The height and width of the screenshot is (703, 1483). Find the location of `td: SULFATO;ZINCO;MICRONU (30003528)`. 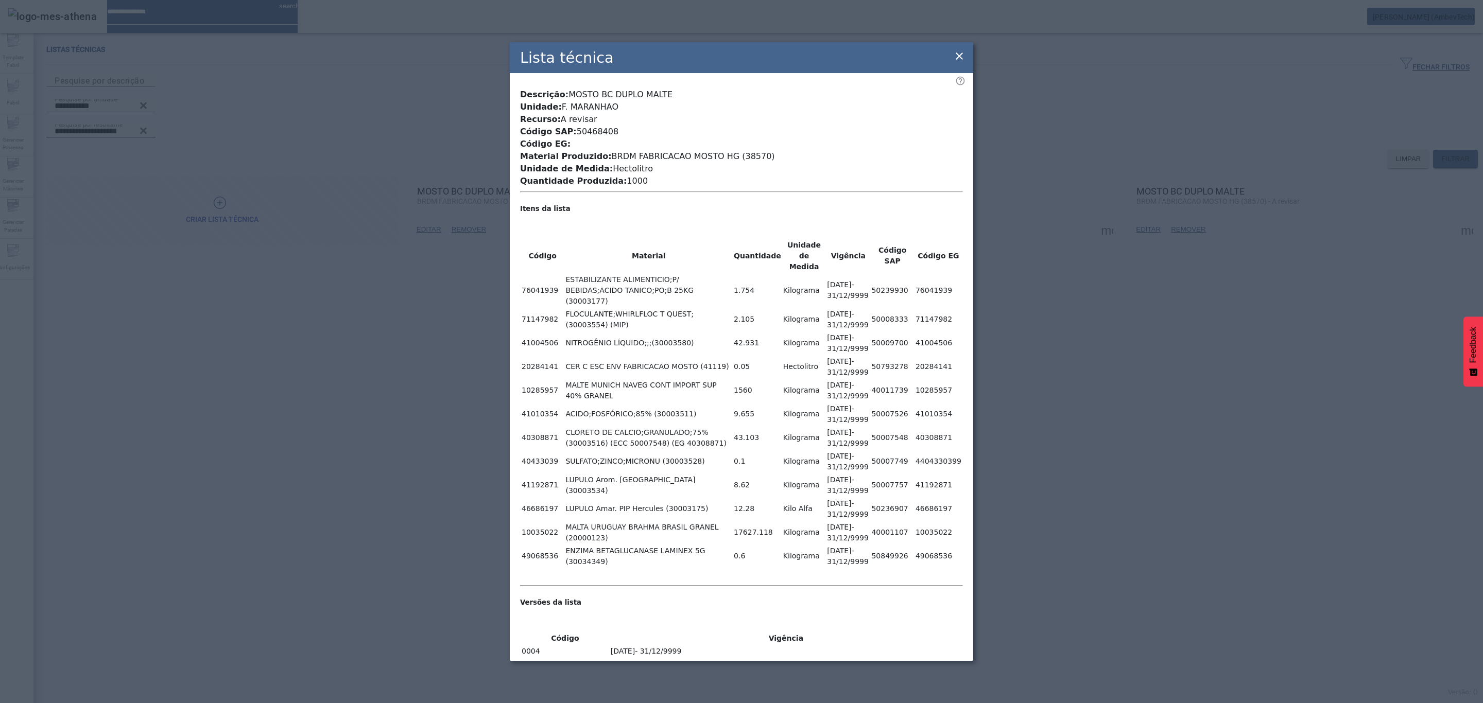

td: SULFATO;ZINCO;MICRONU (30003528) is located at coordinates (648, 462).